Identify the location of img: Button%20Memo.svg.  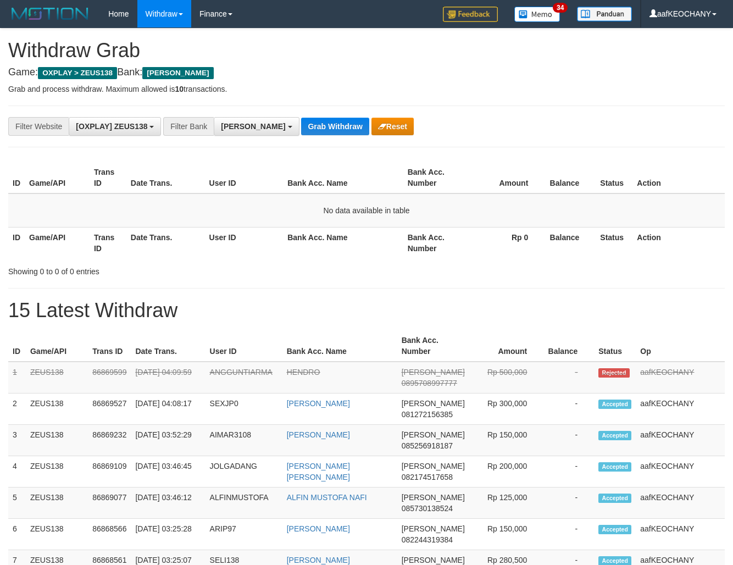
(537, 14).